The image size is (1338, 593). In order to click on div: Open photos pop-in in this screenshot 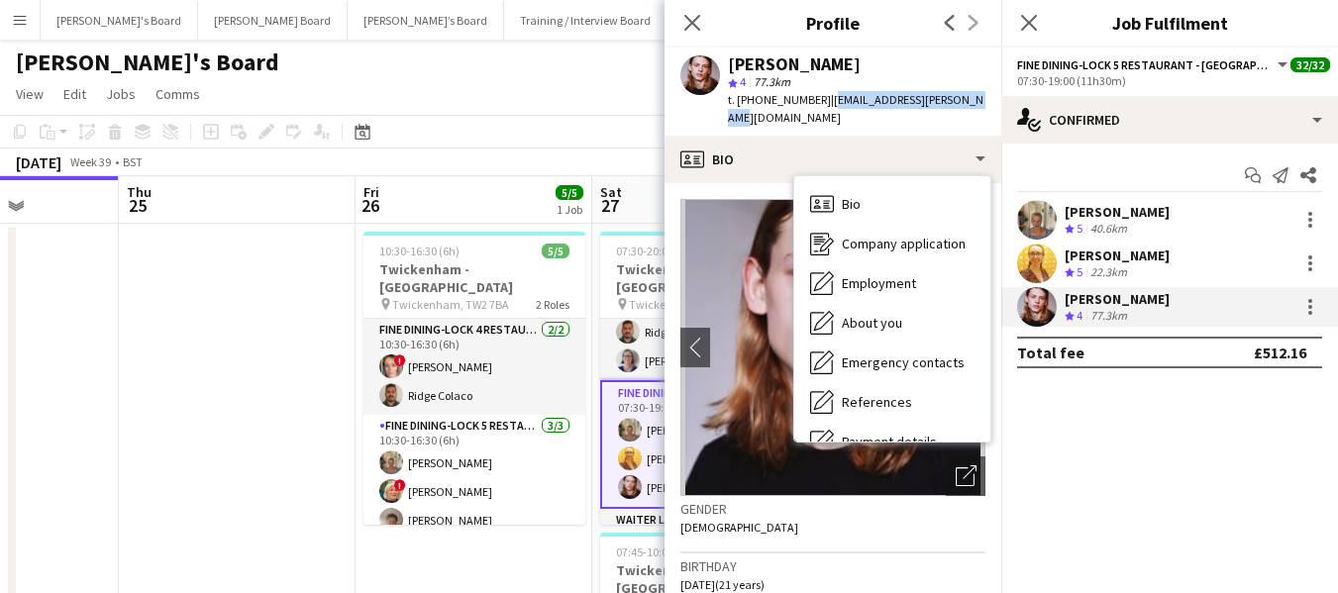, I will do `click(965, 476)`.